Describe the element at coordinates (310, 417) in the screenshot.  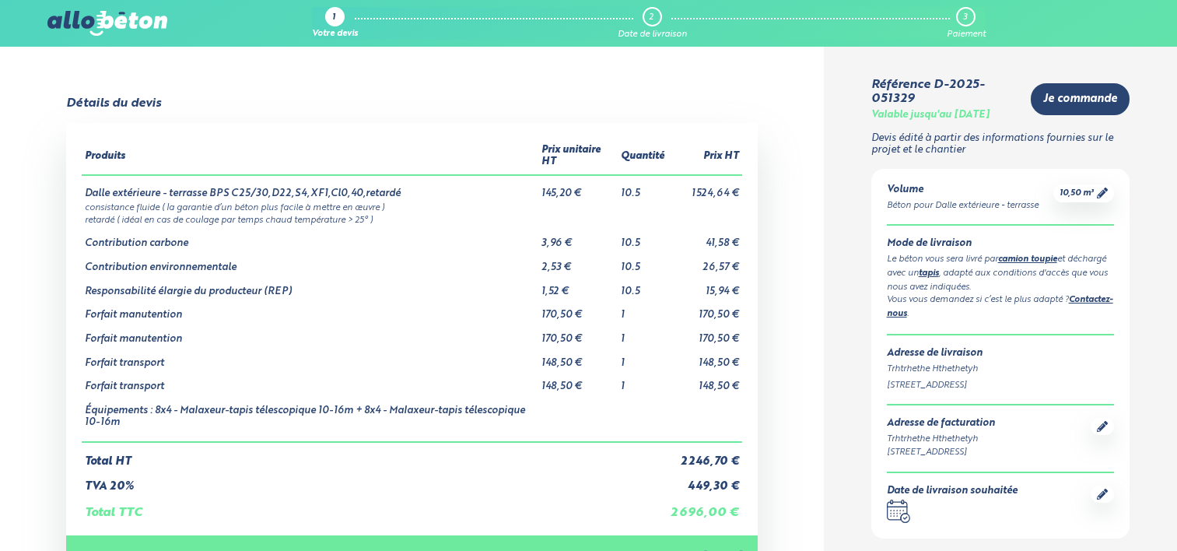
I see `td: Équipements : 8x4 - Malaxeur-tapis télescopique 10-16m + 8x4 - Malaxeur-tapis télescopique 10-16m` at that location.